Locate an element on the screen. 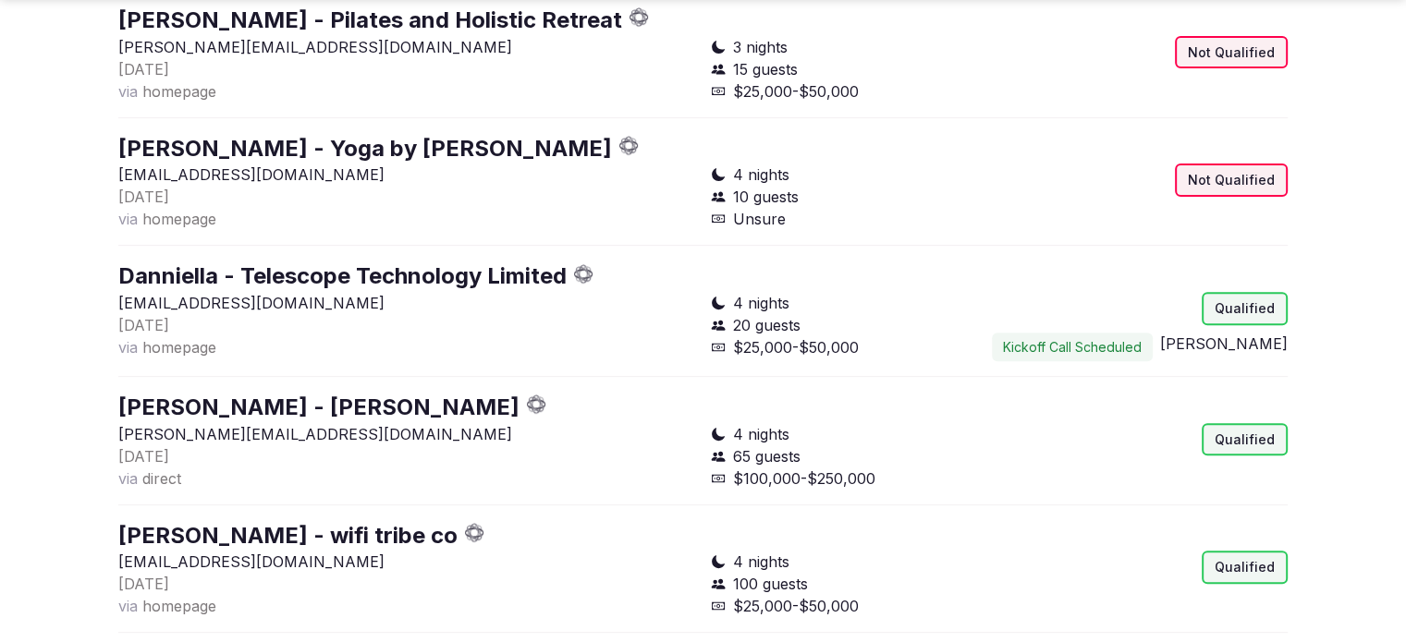 This screenshot has width=1406, height=642. button: Kickoff Call Scheduled is located at coordinates (1072, 348).